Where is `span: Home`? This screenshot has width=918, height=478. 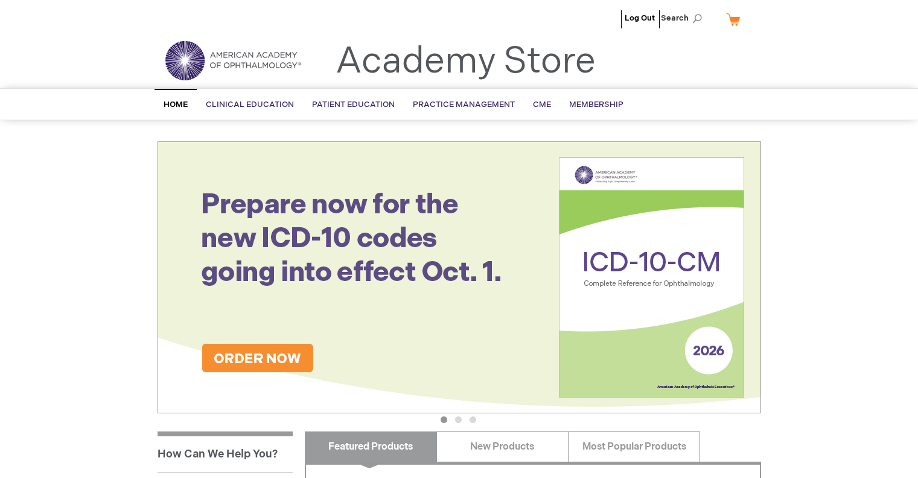
span: Home is located at coordinates (176, 104).